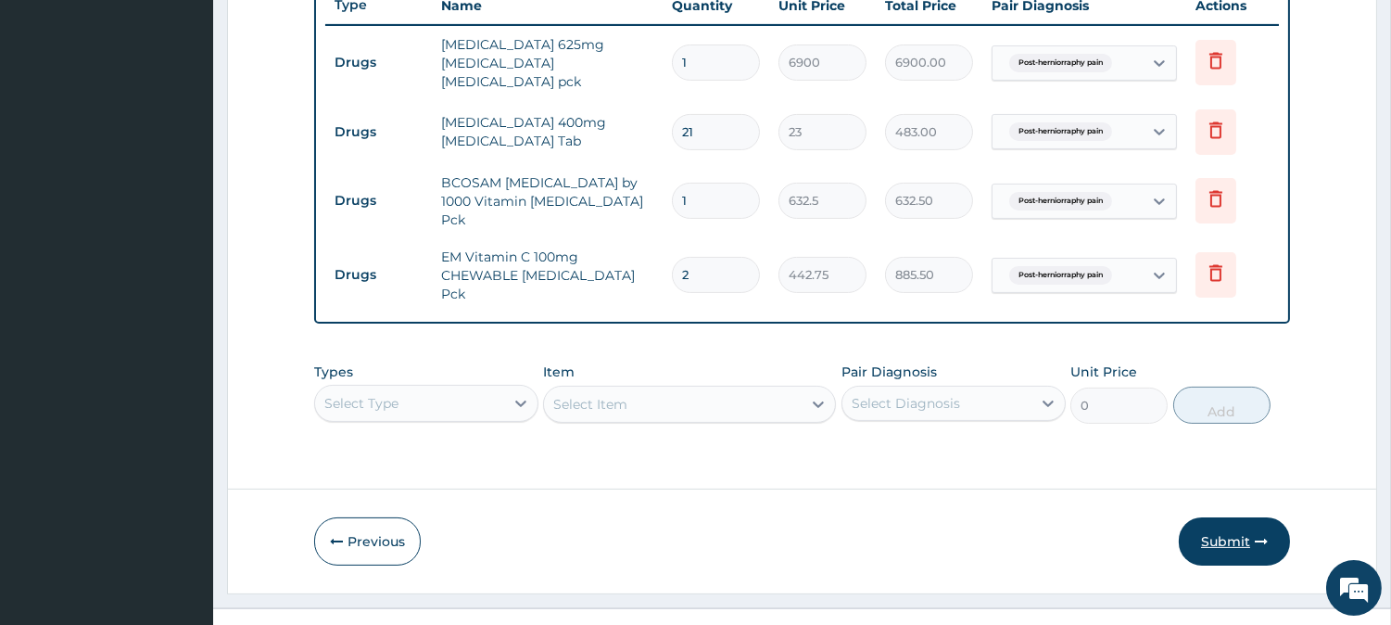 The image size is (1391, 625). I want to click on label: Types, so click(334, 372).